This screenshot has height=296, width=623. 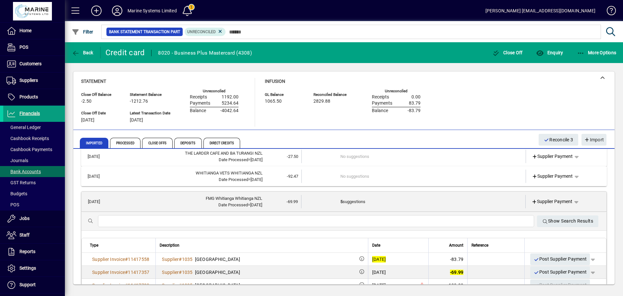 I want to click on button: Show Search Results, so click(x=568, y=221).